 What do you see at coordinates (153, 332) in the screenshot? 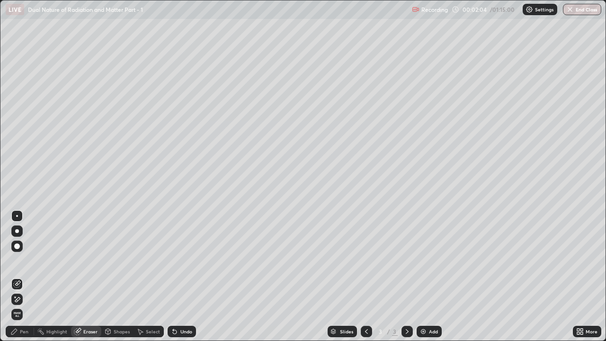
I see `div: Select` at bounding box center [153, 332].